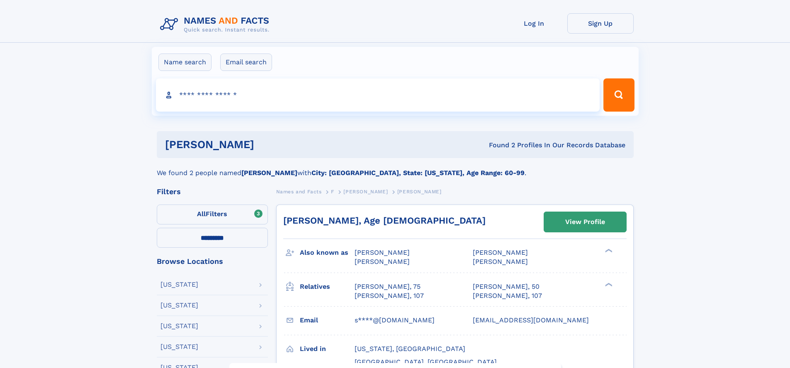  Describe the element at coordinates (246, 62) in the screenshot. I see `label: Email search` at that location.